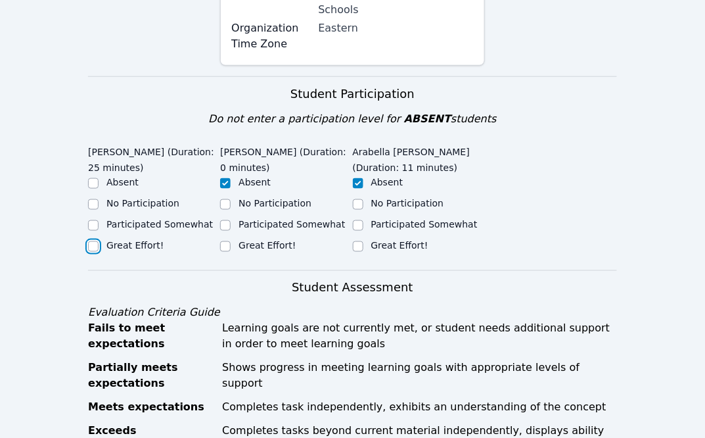 The width and height of the screenshot is (705, 438). Describe the element at coordinates (395, 28) in the screenshot. I see `div: Eastern` at that location.